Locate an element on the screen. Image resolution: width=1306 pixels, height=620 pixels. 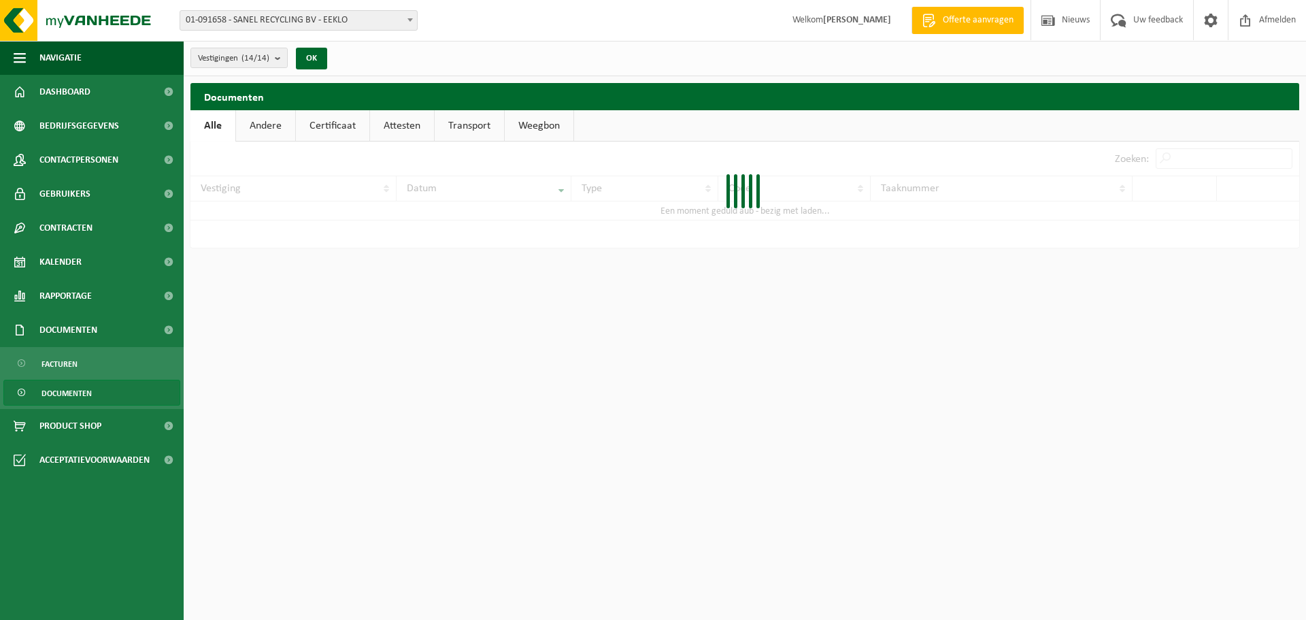
button: OK is located at coordinates (312, 59).